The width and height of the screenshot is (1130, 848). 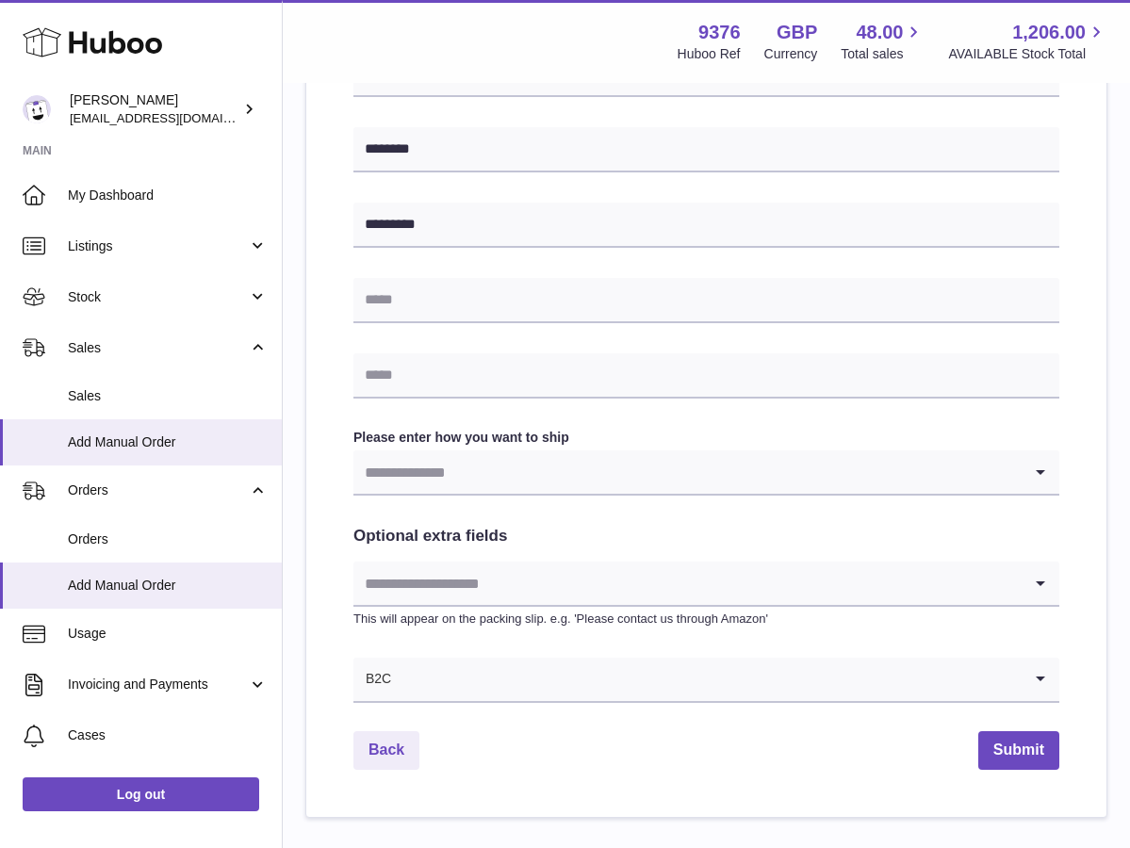 What do you see at coordinates (706, 619) in the screenshot?
I see `p: This will appear on the packing slip. e.g. 'Please contact us through Amazon'` at bounding box center [706, 619].